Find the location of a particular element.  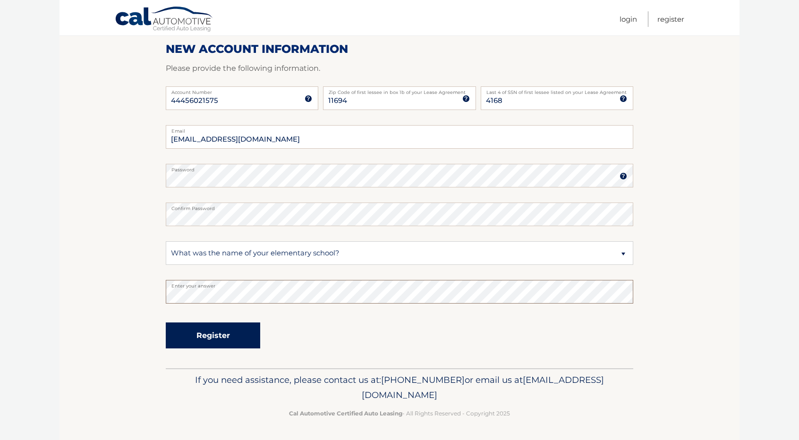

label: Account Number is located at coordinates (242, 90).